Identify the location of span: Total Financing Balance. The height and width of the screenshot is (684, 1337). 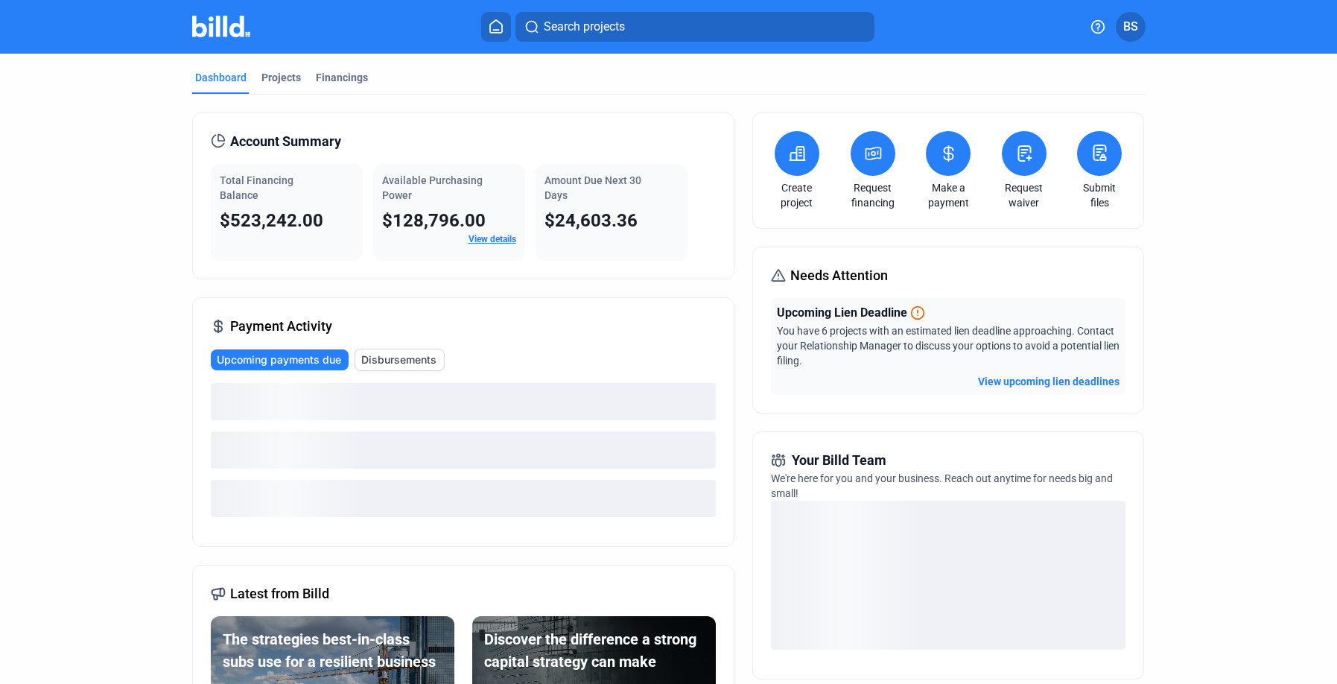
(256, 188).